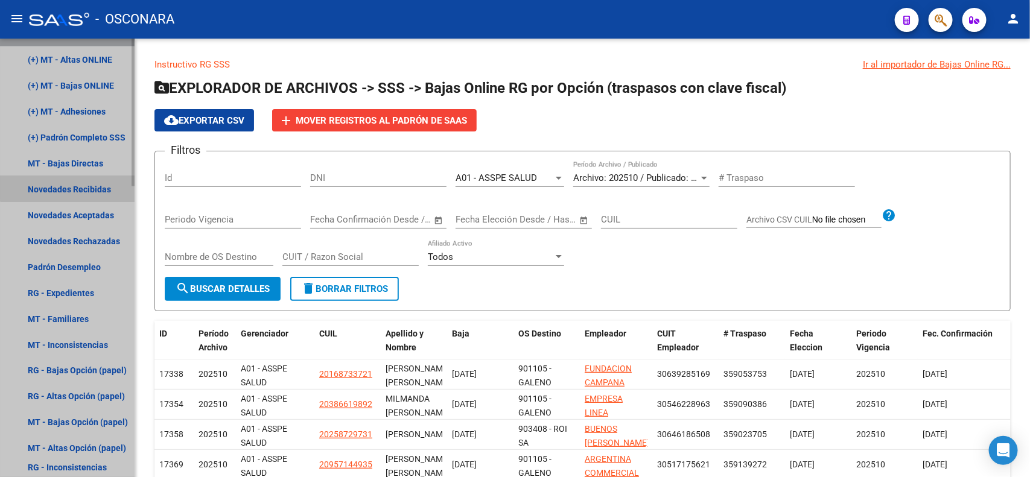  What do you see at coordinates (163, 334) in the screenshot?
I see `span: ID` at bounding box center [163, 334].